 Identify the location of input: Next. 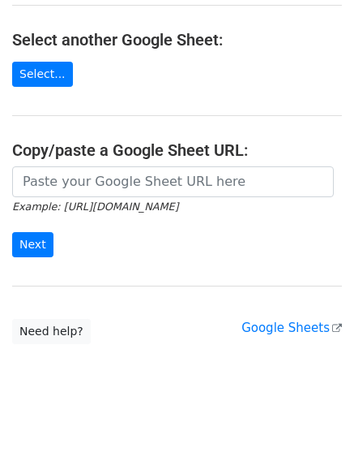
(32, 244).